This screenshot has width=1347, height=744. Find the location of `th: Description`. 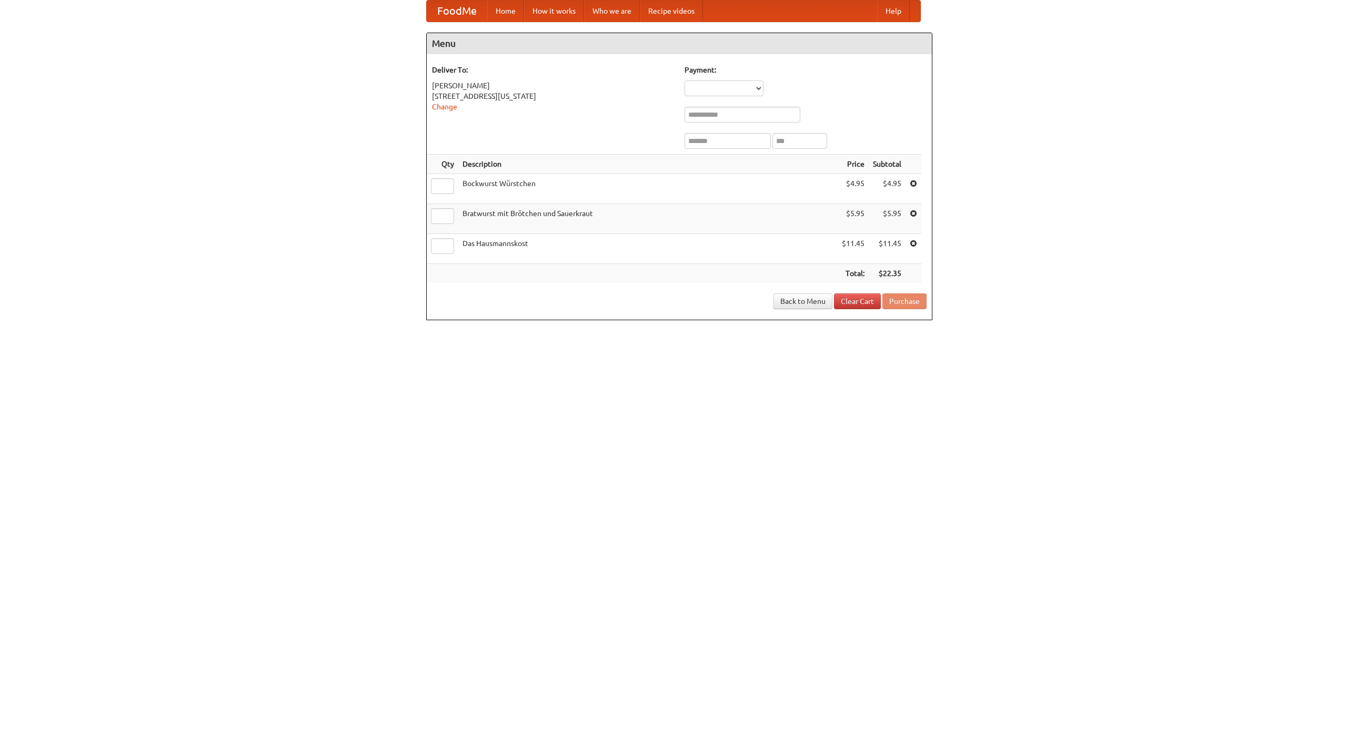

th: Description is located at coordinates (648, 164).